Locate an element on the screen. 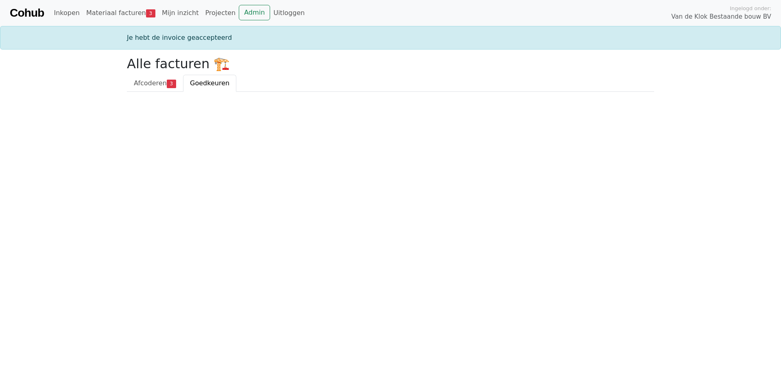 This screenshot has width=781, height=370. a: Afcoderen3 is located at coordinates (155, 83).